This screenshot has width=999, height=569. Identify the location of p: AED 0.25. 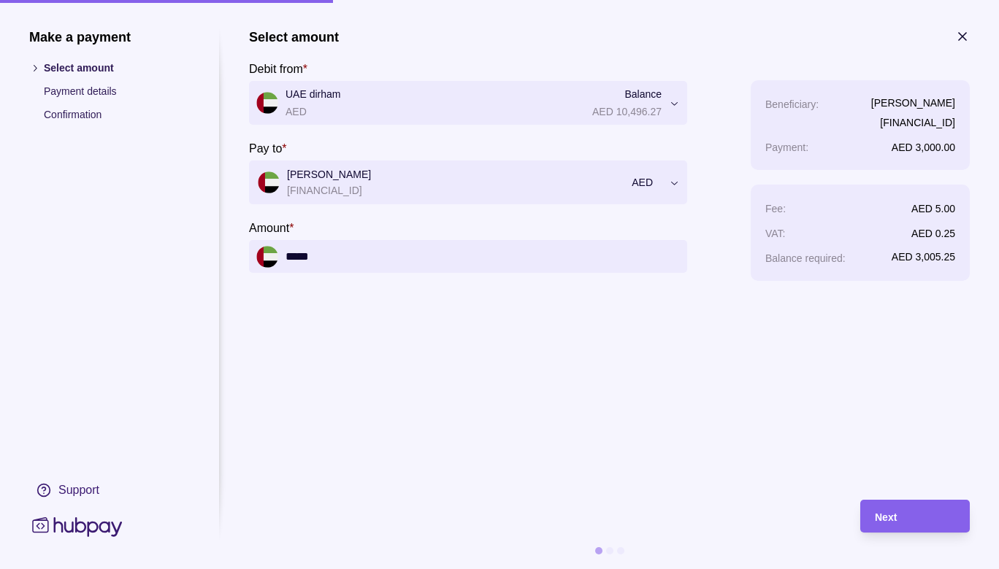
(933, 234).